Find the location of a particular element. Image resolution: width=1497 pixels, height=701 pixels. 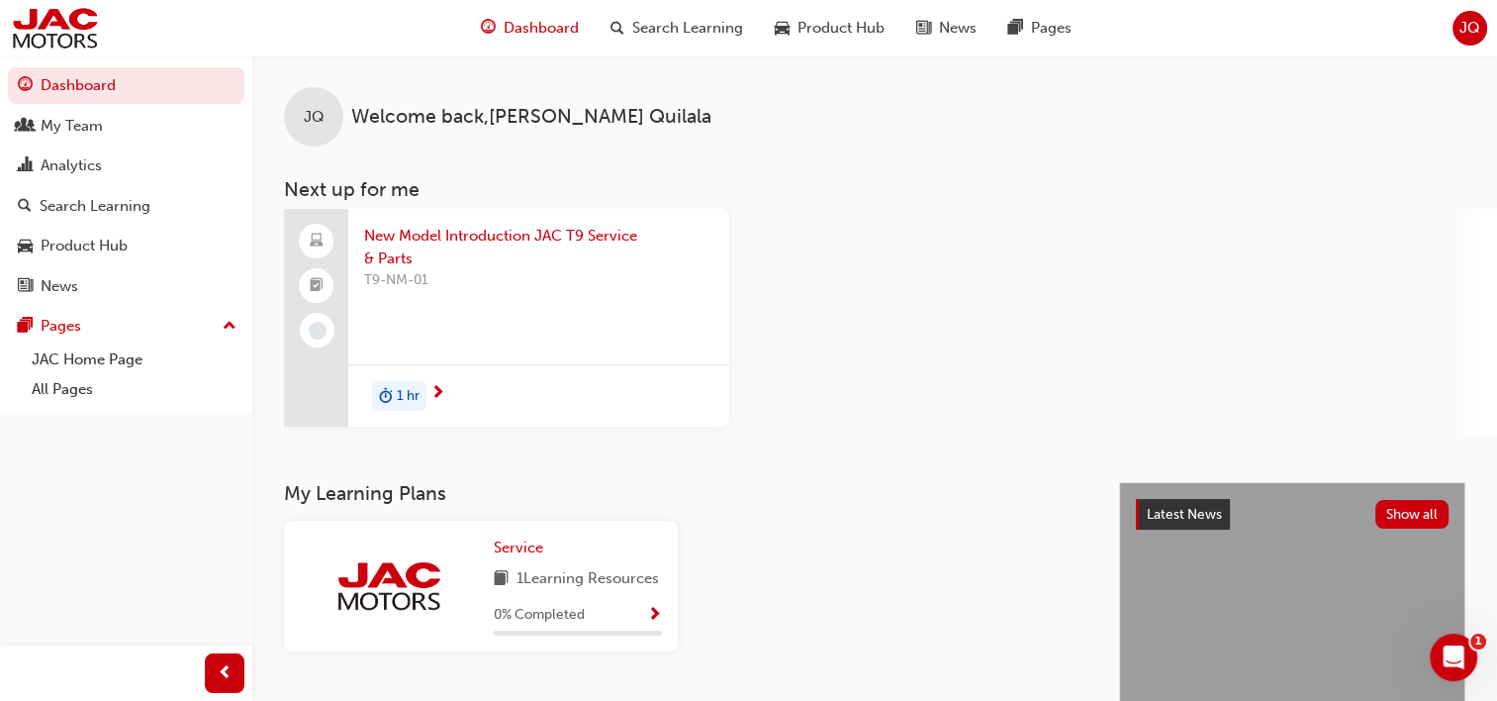

div: News is located at coordinates (59, 286).